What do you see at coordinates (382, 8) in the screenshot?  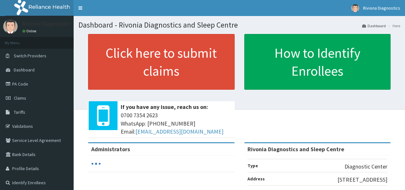 I see `span: Riviona Diagnostics` at bounding box center [382, 8].